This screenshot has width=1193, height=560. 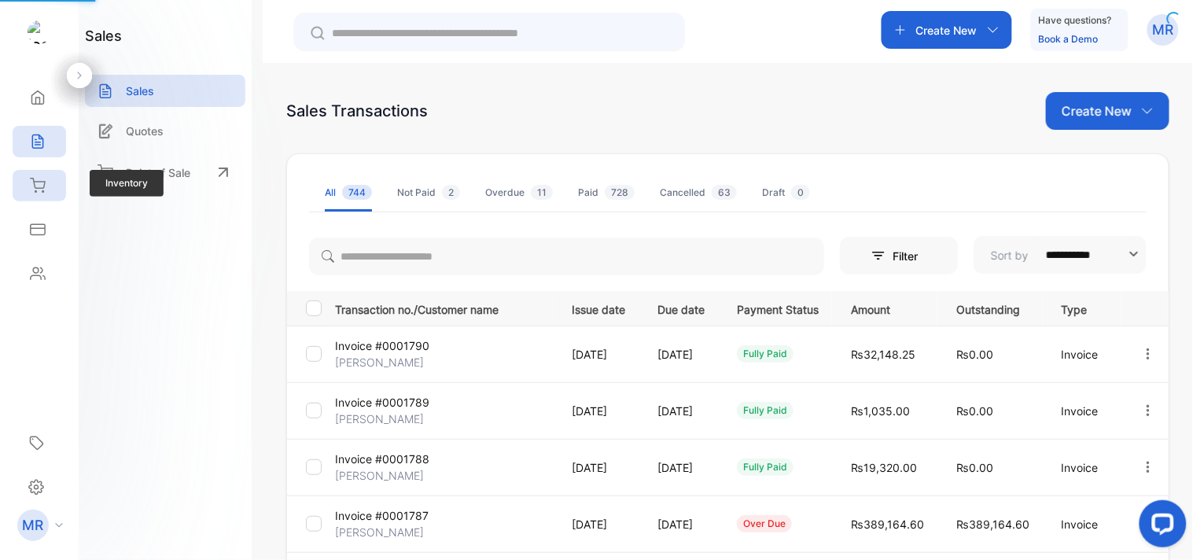 I want to click on button: MR, so click(x=1163, y=30).